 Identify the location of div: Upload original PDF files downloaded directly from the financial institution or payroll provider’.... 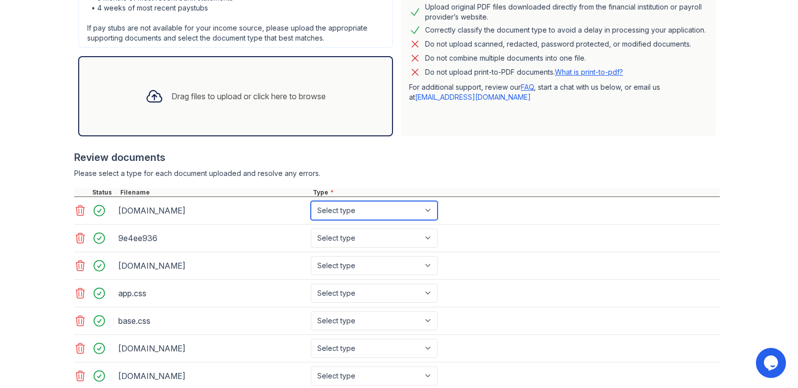
(566, 12).